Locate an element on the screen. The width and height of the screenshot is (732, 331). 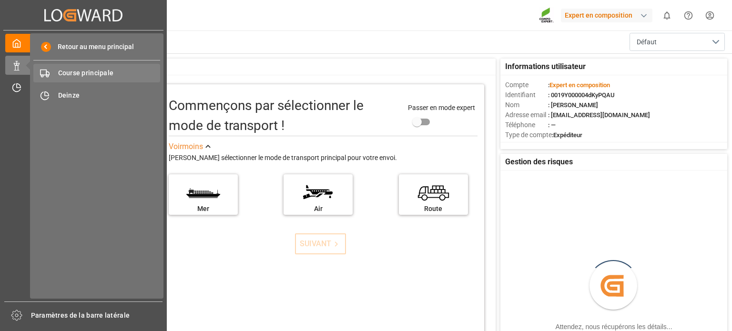
font: Informations utilisateur is located at coordinates (545, 66).